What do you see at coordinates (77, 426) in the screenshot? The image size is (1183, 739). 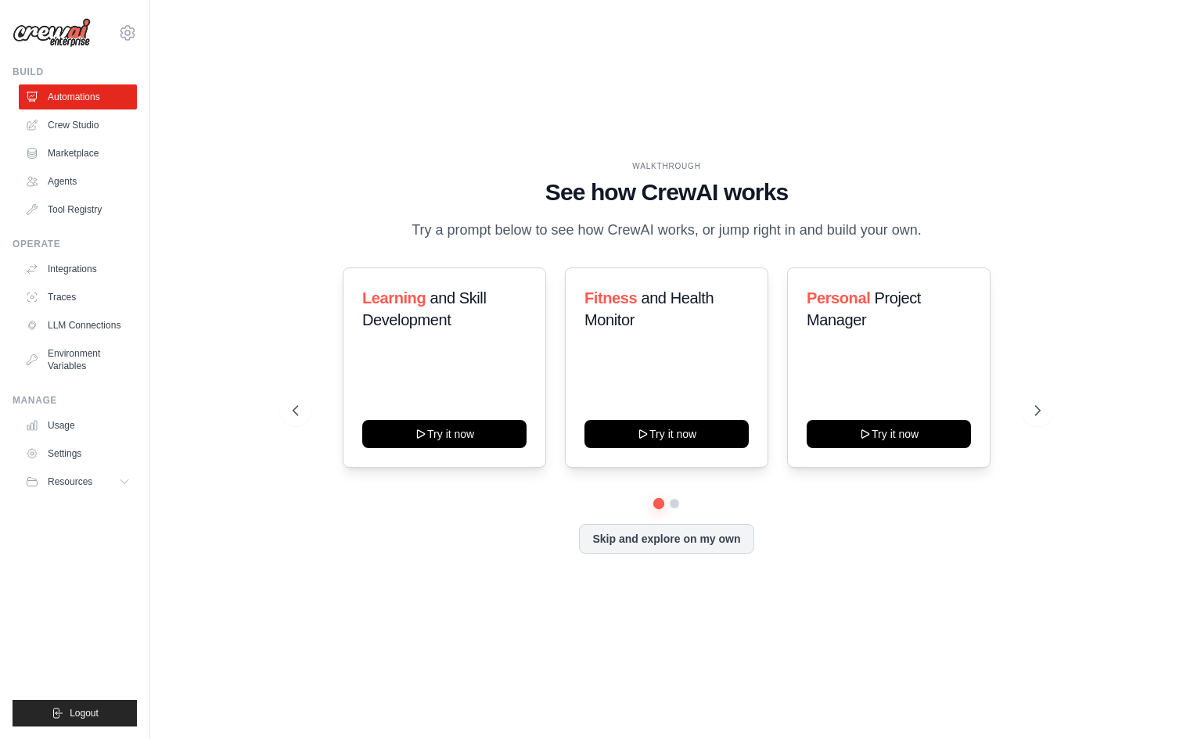 I see `a: Usage` at bounding box center [77, 426].